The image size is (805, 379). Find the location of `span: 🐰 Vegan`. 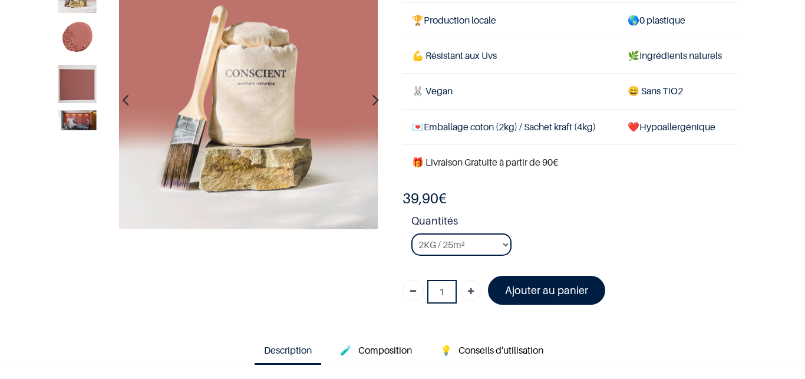

span: 🐰 Vegan is located at coordinates (432, 91).